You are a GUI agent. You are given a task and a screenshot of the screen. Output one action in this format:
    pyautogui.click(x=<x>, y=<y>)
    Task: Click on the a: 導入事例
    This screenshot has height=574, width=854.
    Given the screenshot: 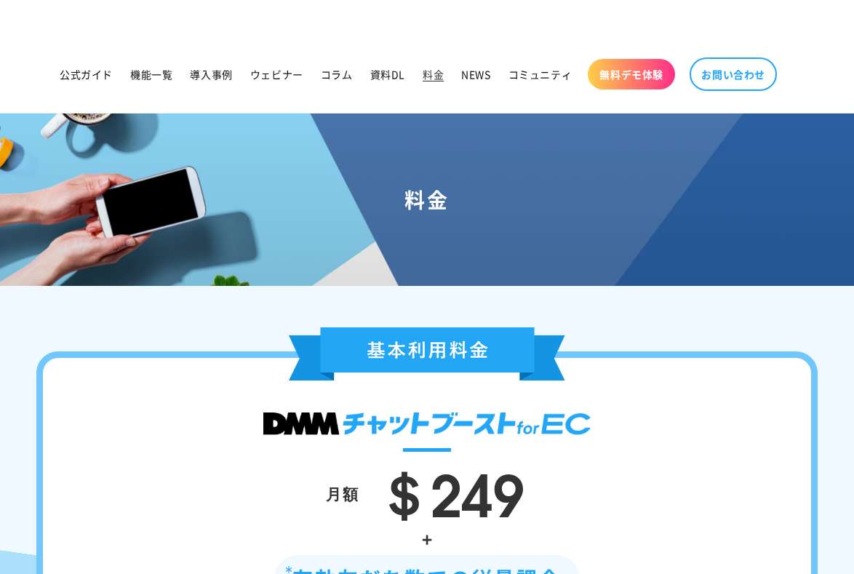 What is the action you would take?
    pyautogui.click(x=211, y=74)
    